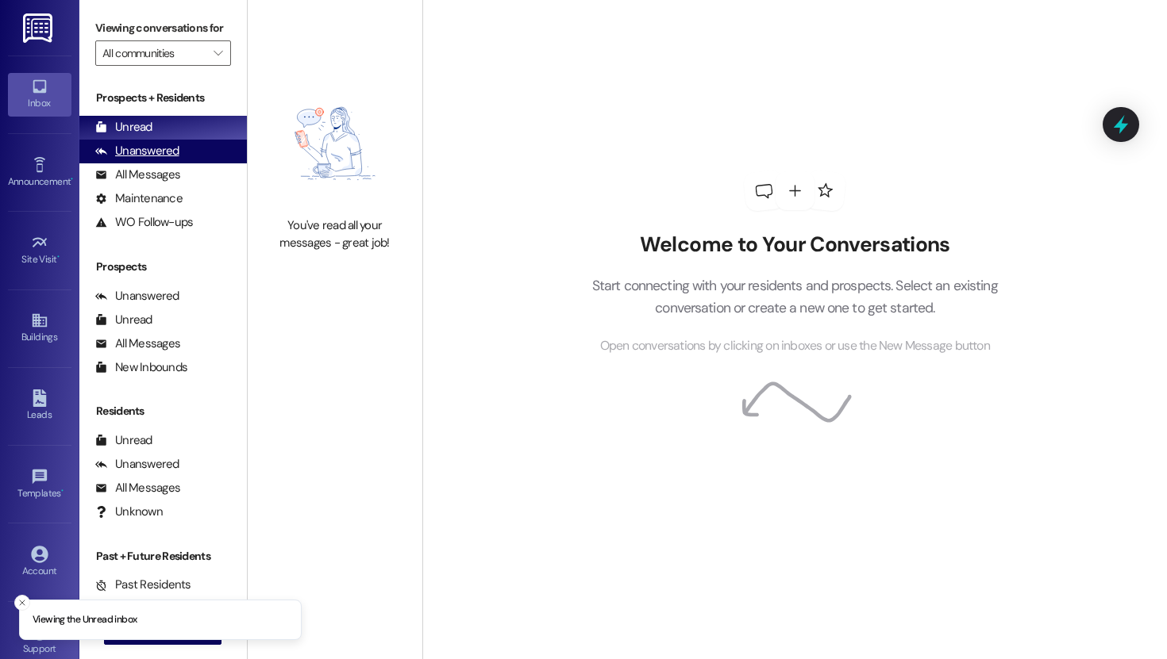 The image size is (1167, 659). What do you see at coordinates (335, 234) in the screenshot?
I see `div: You've read all your messages - great job!` at bounding box center [335, 234].